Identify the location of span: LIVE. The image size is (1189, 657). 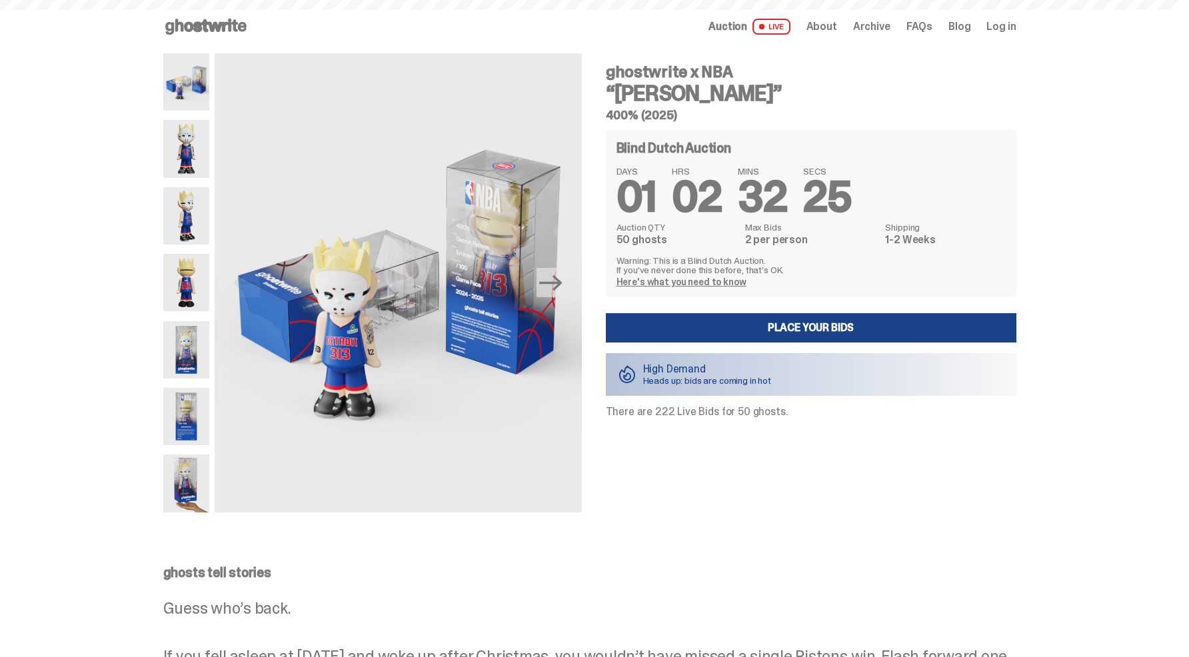
(771, 27).